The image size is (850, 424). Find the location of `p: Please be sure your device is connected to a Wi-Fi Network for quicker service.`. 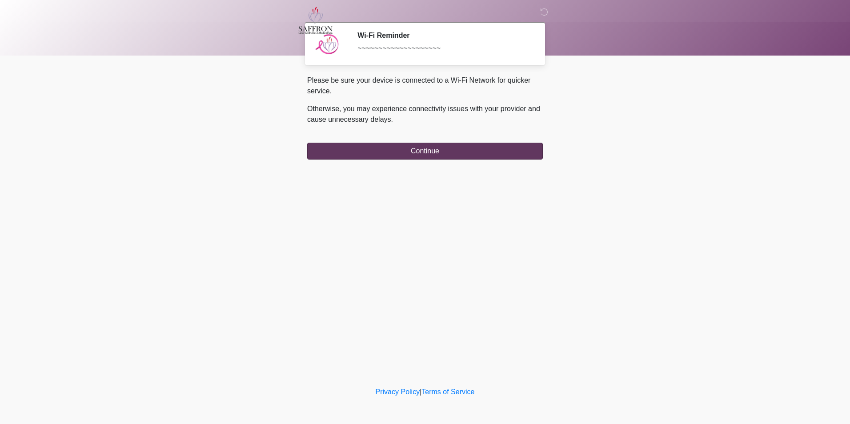

p: Please be sure your device is connected to a Wi-Fi Network for quicker service. is located at coordinates (425, 86).